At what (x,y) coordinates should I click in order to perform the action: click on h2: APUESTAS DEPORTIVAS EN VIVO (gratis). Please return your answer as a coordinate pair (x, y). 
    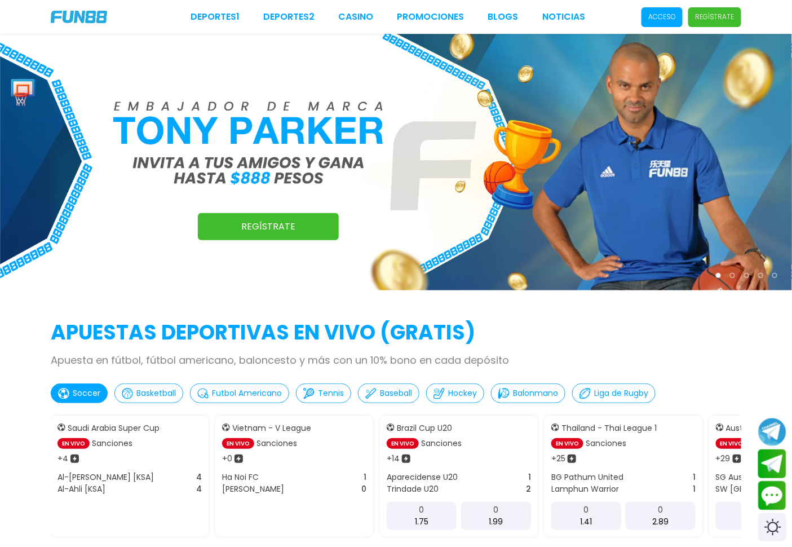
    Looking at the image, I should click on (396, 333).